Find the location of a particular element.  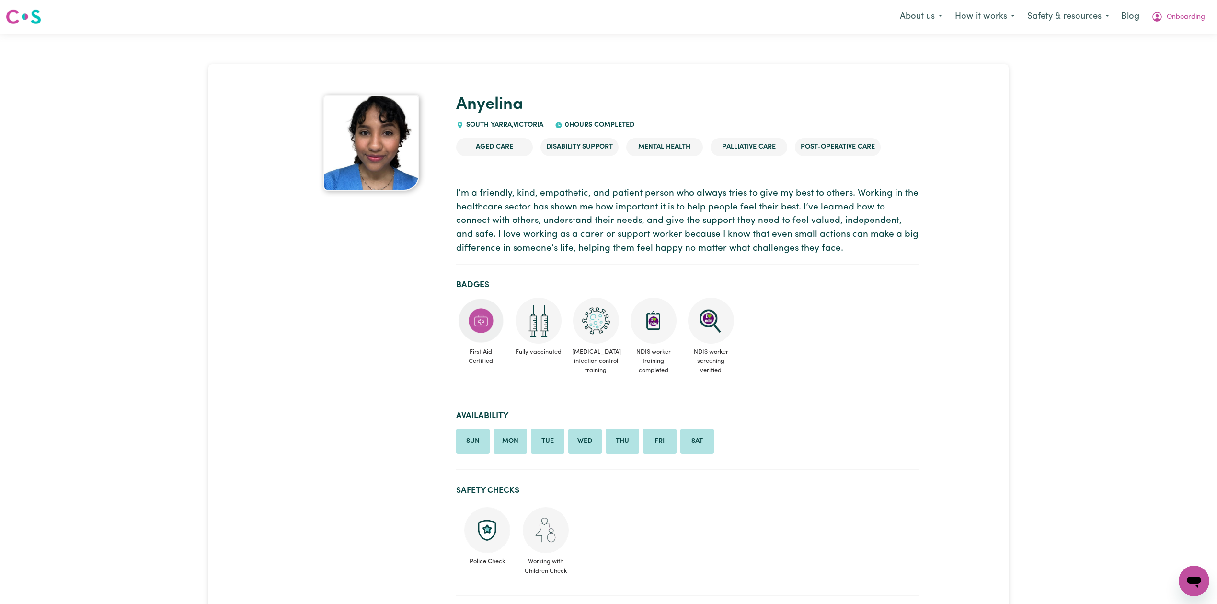

img: Working with children check is located at coordinates (546, 530).